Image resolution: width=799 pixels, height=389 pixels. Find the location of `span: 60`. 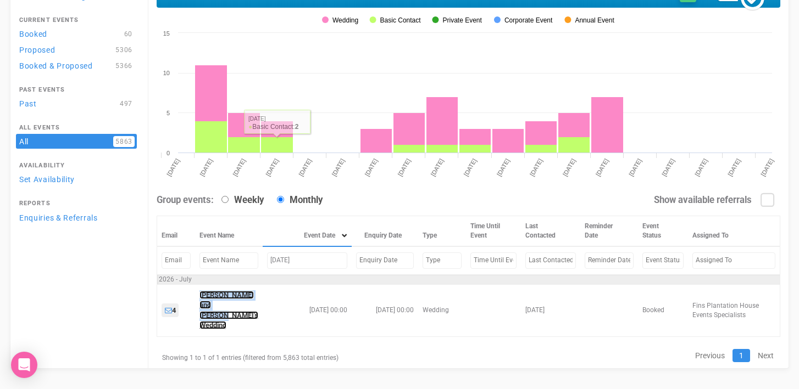

span: 60 is located at coordinates (128, 34).